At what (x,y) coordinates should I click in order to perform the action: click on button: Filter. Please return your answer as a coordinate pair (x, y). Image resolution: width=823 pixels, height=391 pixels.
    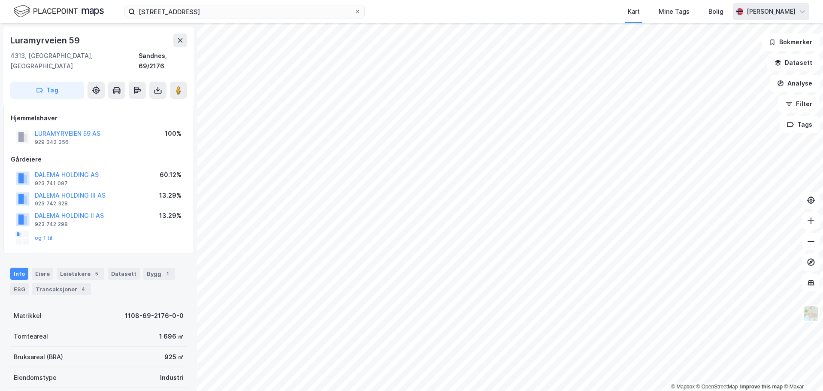
    Looking at the image, I should click on (799, 104).